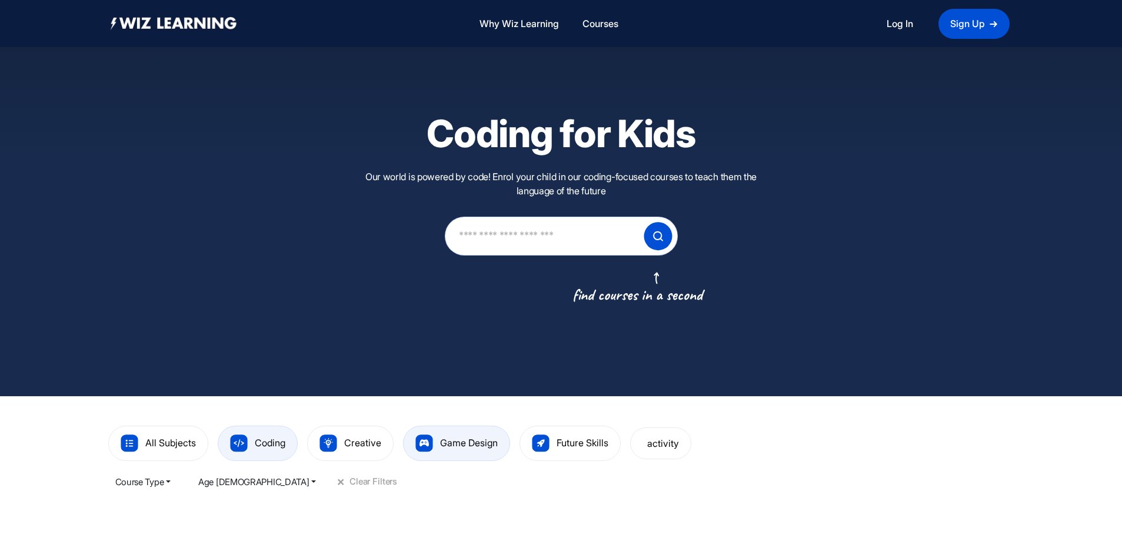 Image resolution: width=1122 pixels, height=544 pixels. What do you see at coordinates (469, 442) in the screenshot?
I see `span: Game Design` at bounding box center [469, 442].